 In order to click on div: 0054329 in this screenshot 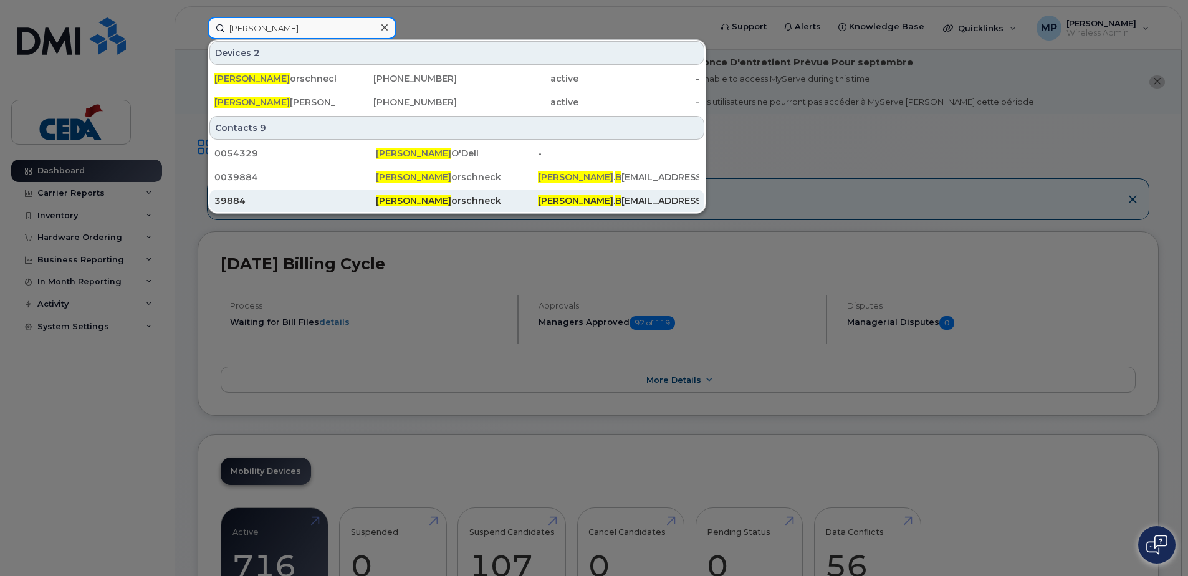, I will do `click(295, 153)`.